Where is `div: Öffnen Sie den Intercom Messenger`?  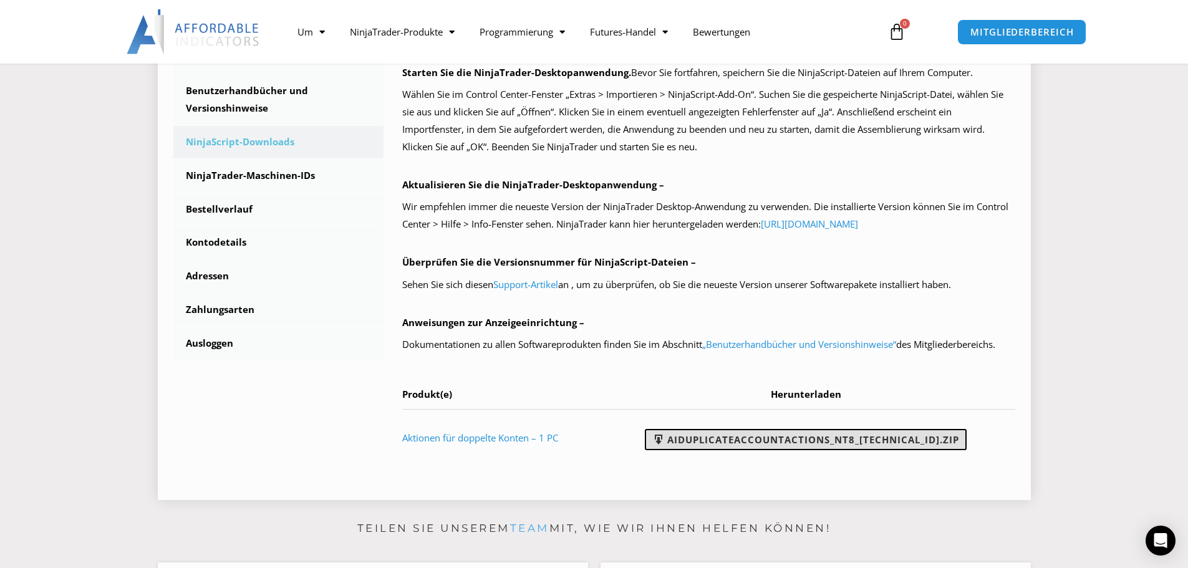 div: Öffnen Sie den Intercom Messenger is located at coordinates (1161, 541).